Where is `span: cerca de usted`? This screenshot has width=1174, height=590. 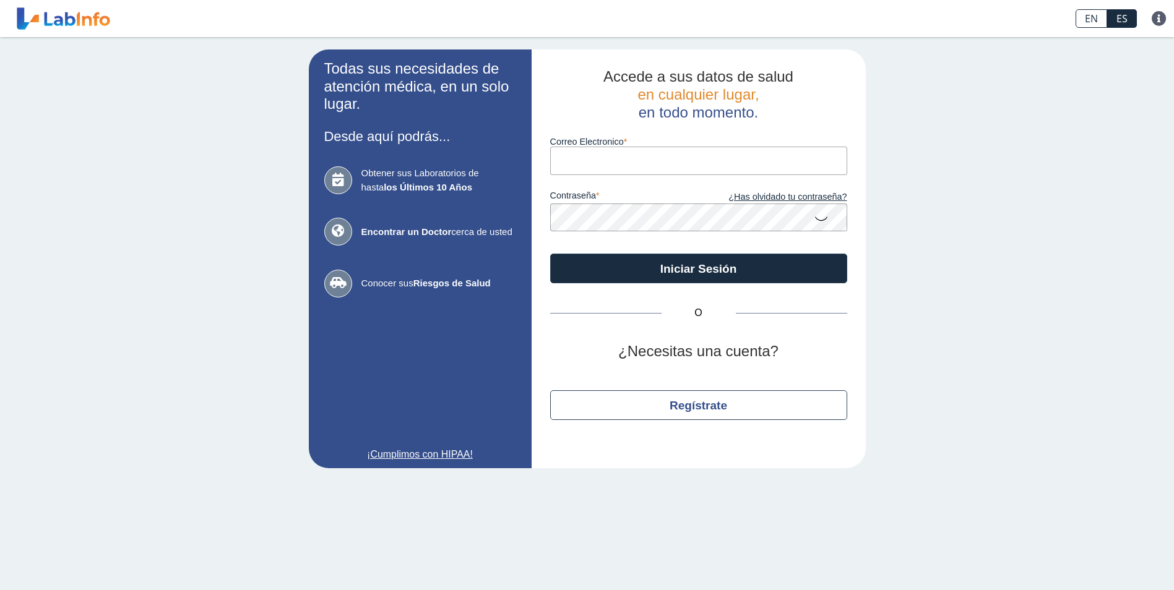
span: cerca de usted is located at coordinates (439, 232).